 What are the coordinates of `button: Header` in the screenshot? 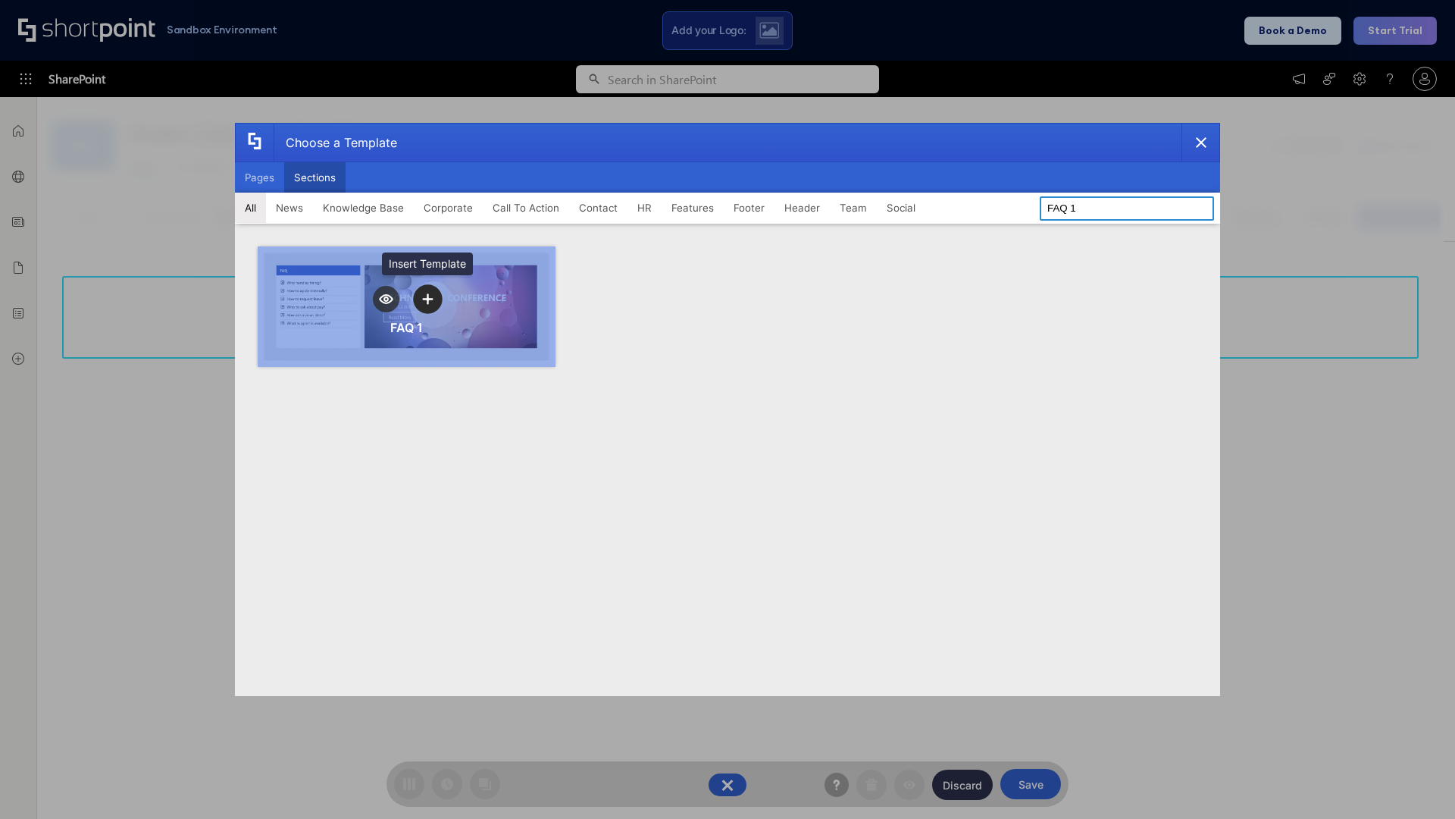 It's located at (802, 208).